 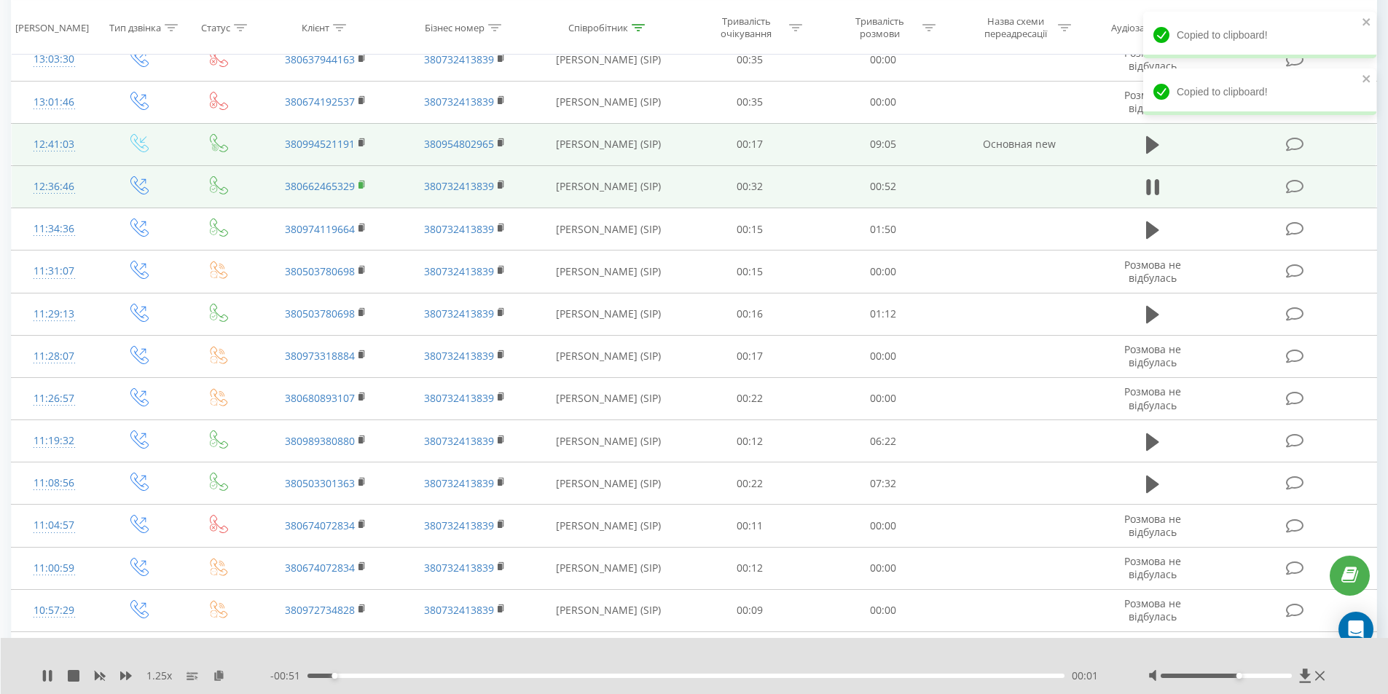 What do you see at coordinates (320, 144) in the screenshot?
I see `a: 380994521191` at bounding box center [320, 144].